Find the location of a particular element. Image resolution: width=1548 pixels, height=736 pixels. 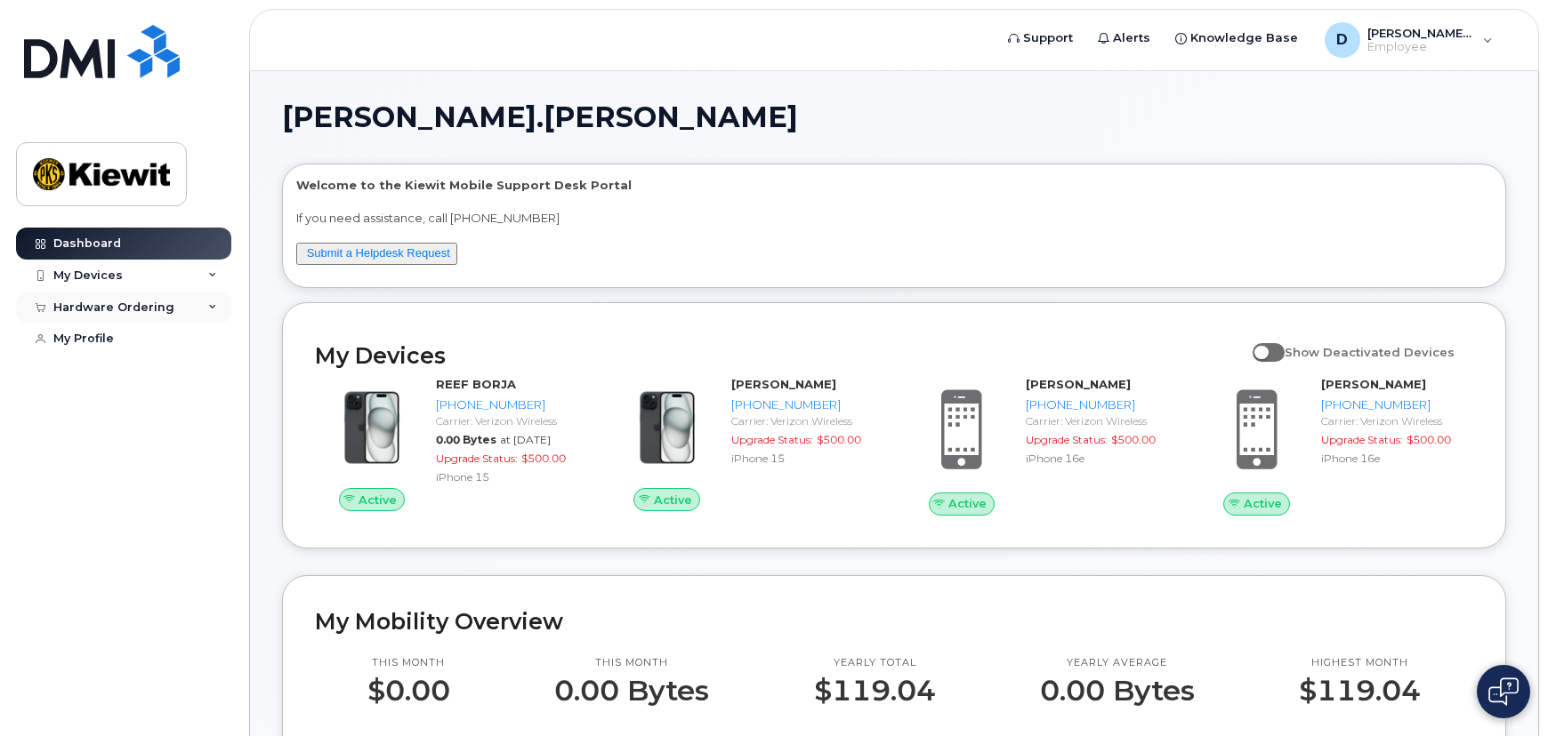

p: Welcome to the Kiewit Mobile Support Desk Portal is located at coordinates (894, 185).